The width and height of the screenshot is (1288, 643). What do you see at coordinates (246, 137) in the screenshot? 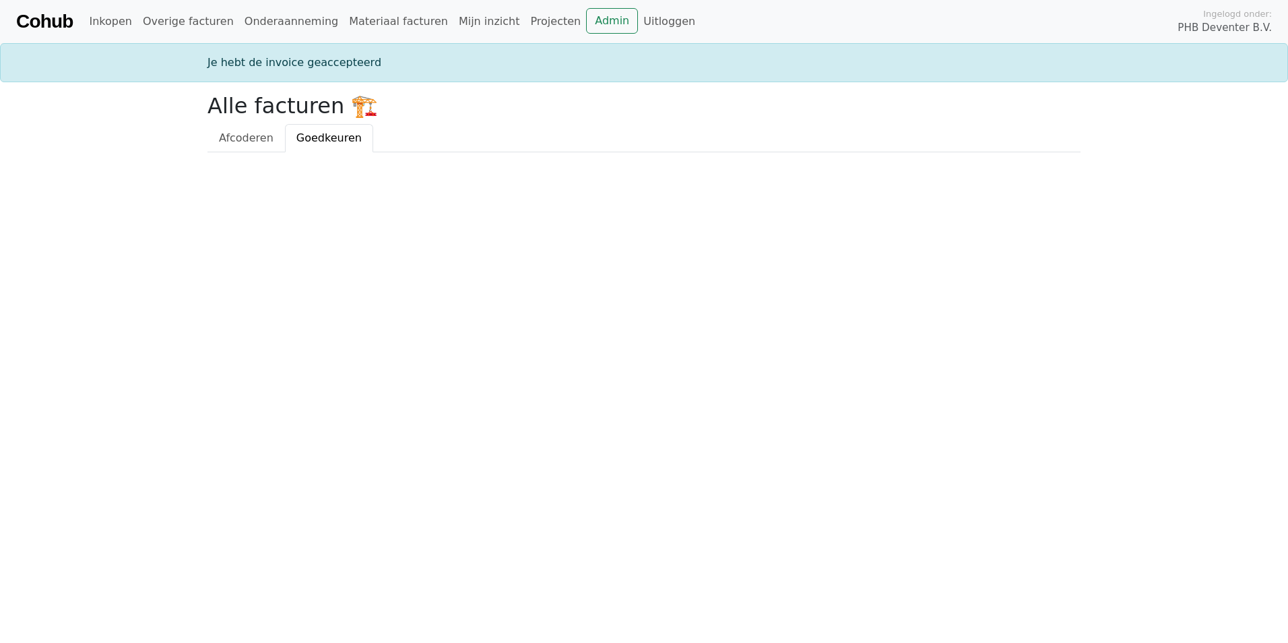
I see `span: Afcoderen` at bounding box center [246, 137].